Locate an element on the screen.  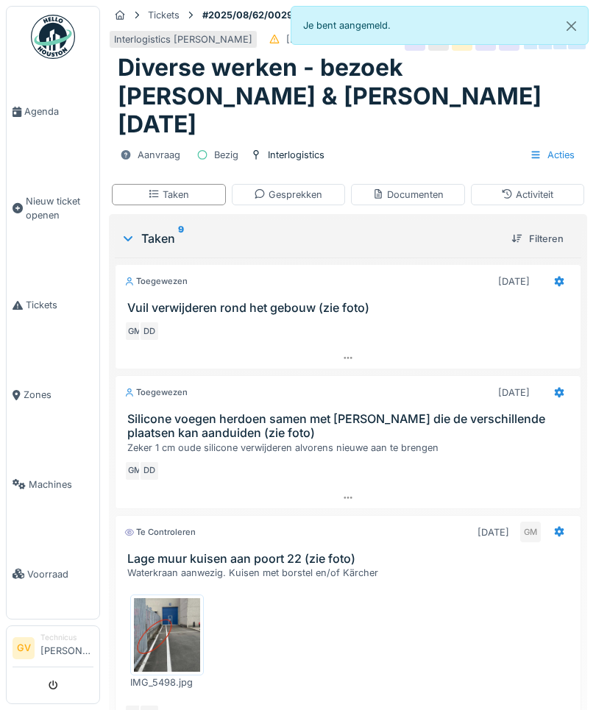
a: Machines is located at coordinates (53, 485).